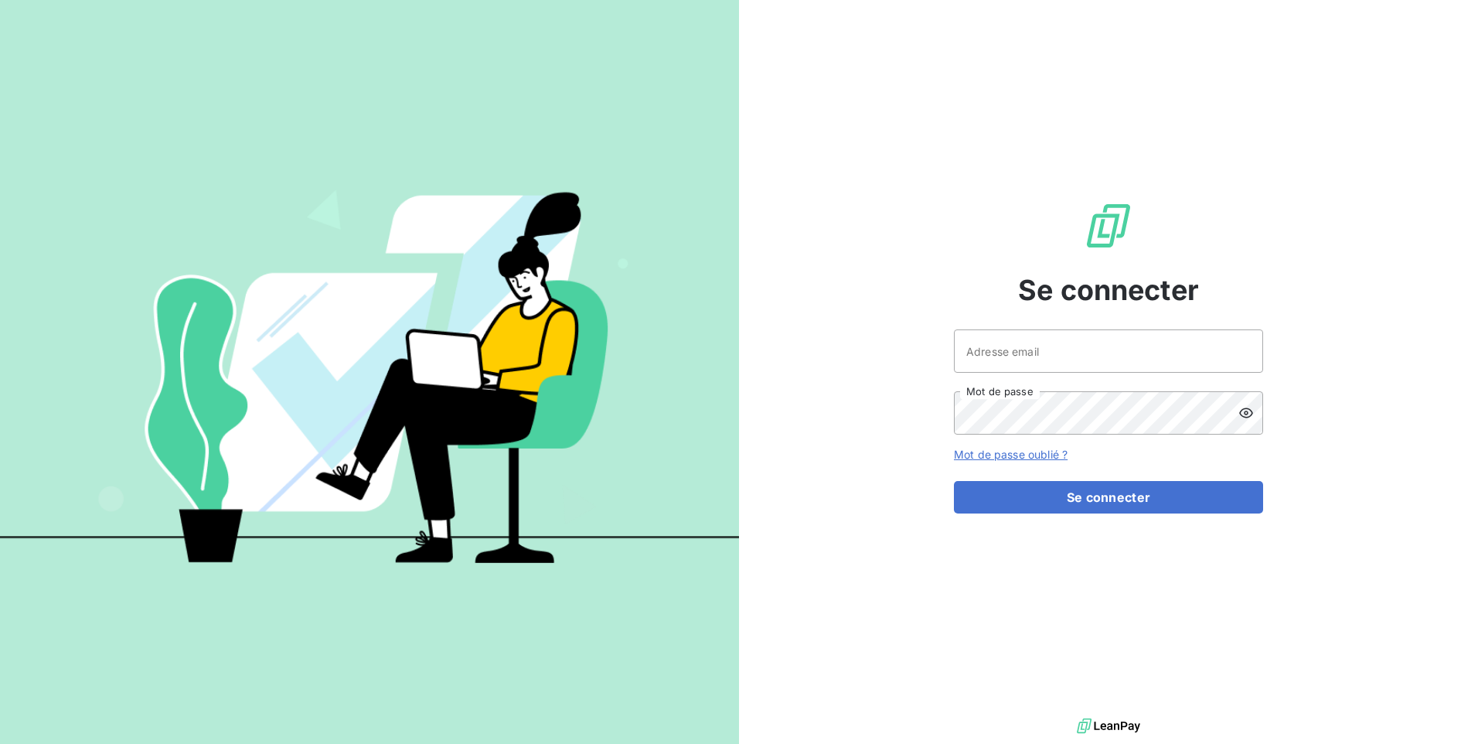 The width and height of the screenshot is (1478, 744). What do you see at coordinates (1109, 726) in the screenshot?
I see `img: logo` at bounding box center [1109, 726].